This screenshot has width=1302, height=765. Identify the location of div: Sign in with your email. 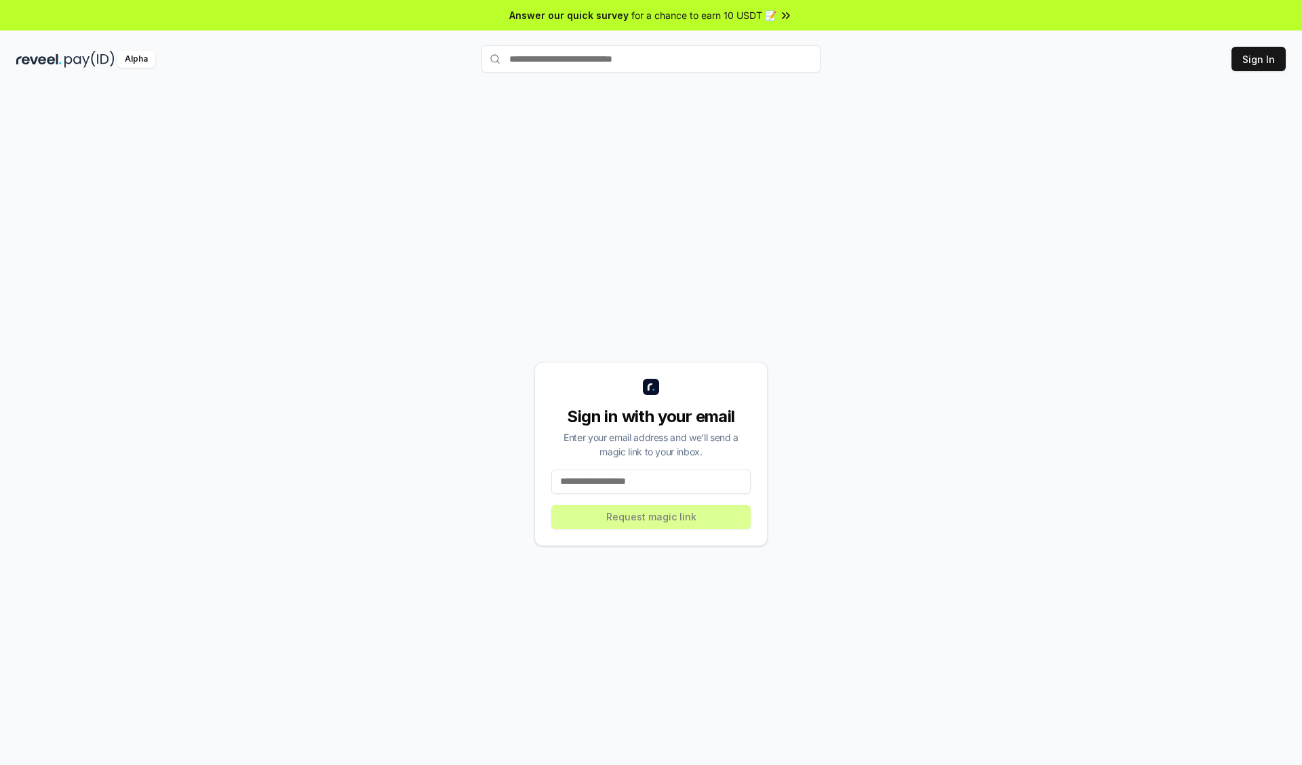
(651, 417).